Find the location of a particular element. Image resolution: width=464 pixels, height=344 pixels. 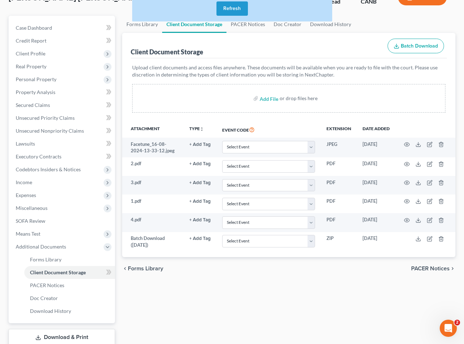

span: SOFA Review is located at coordinates (30, 221).